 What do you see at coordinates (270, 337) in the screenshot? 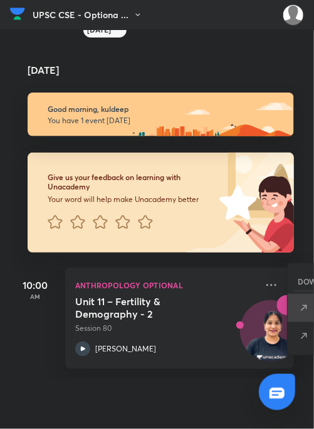
I see `img: Avatar` at bounding box center [270, 337].